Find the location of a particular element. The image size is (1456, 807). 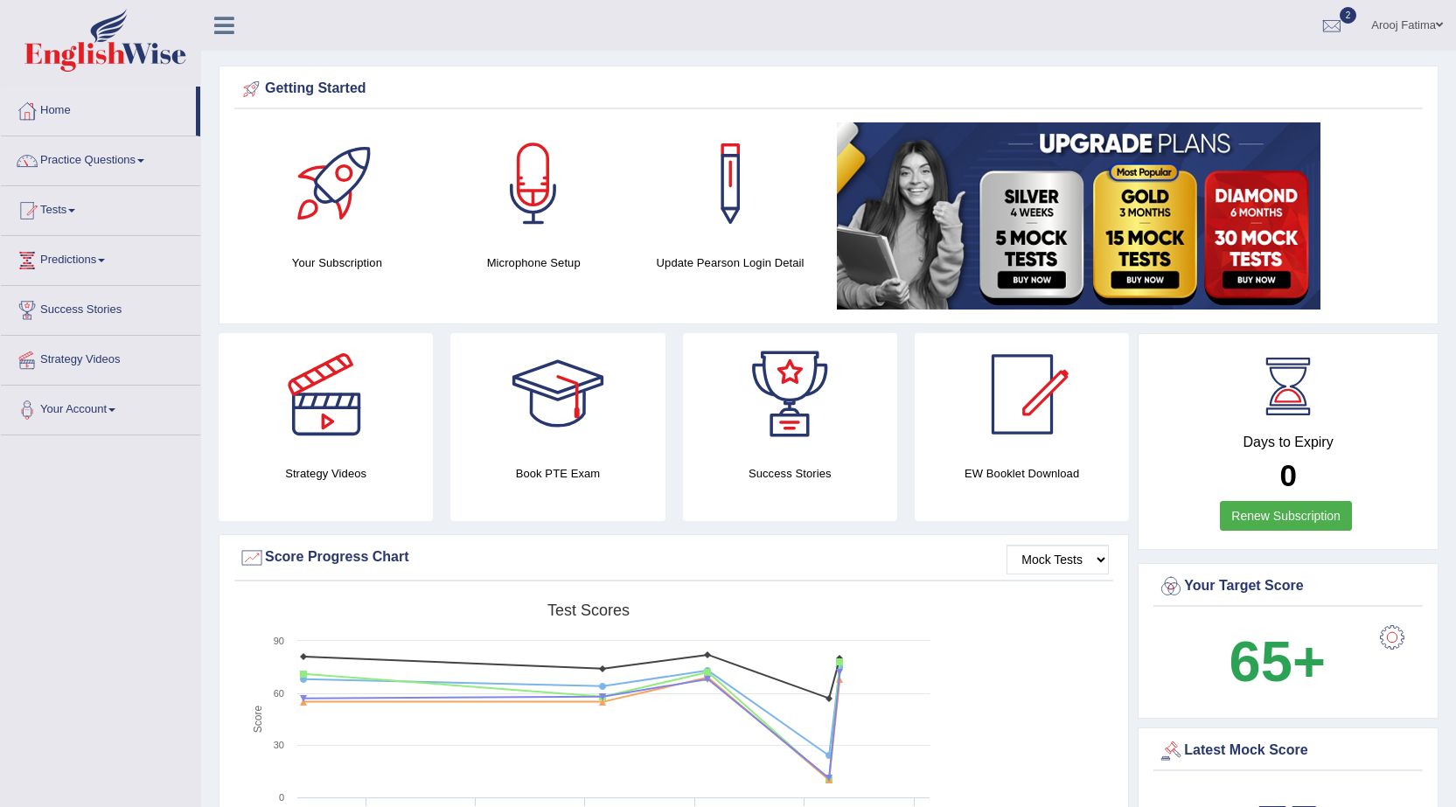

text: 30 is located at coordinates (279, 745).